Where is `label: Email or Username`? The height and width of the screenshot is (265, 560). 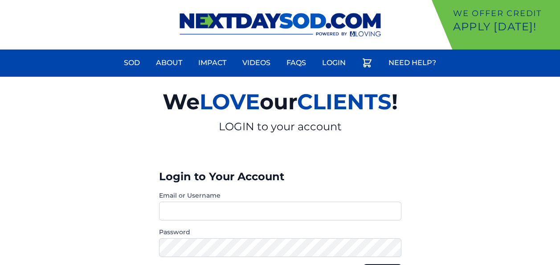
label: Email or Username is located at coordinates (280, 195).